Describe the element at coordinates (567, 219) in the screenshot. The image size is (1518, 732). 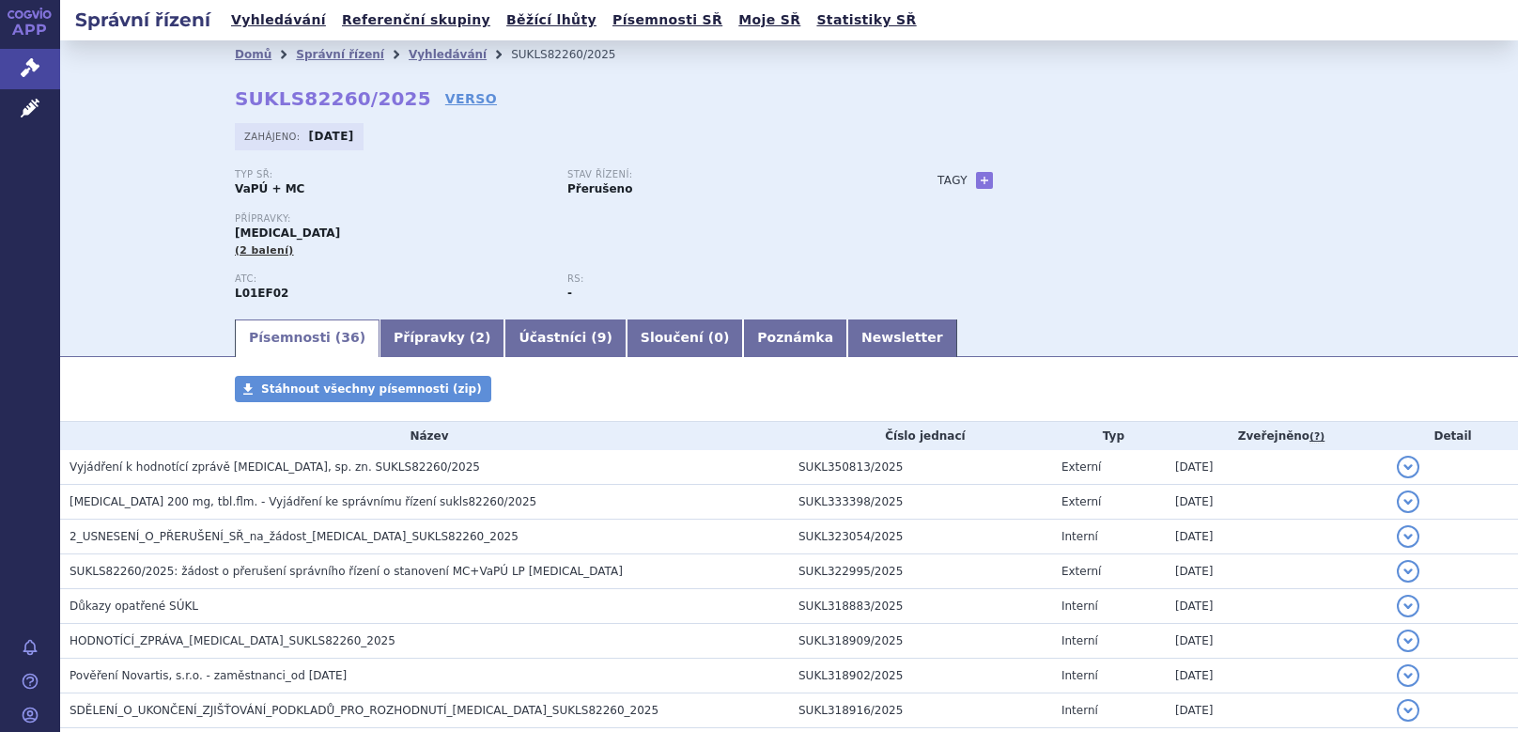
I see `p: Přípravky:` at that location.